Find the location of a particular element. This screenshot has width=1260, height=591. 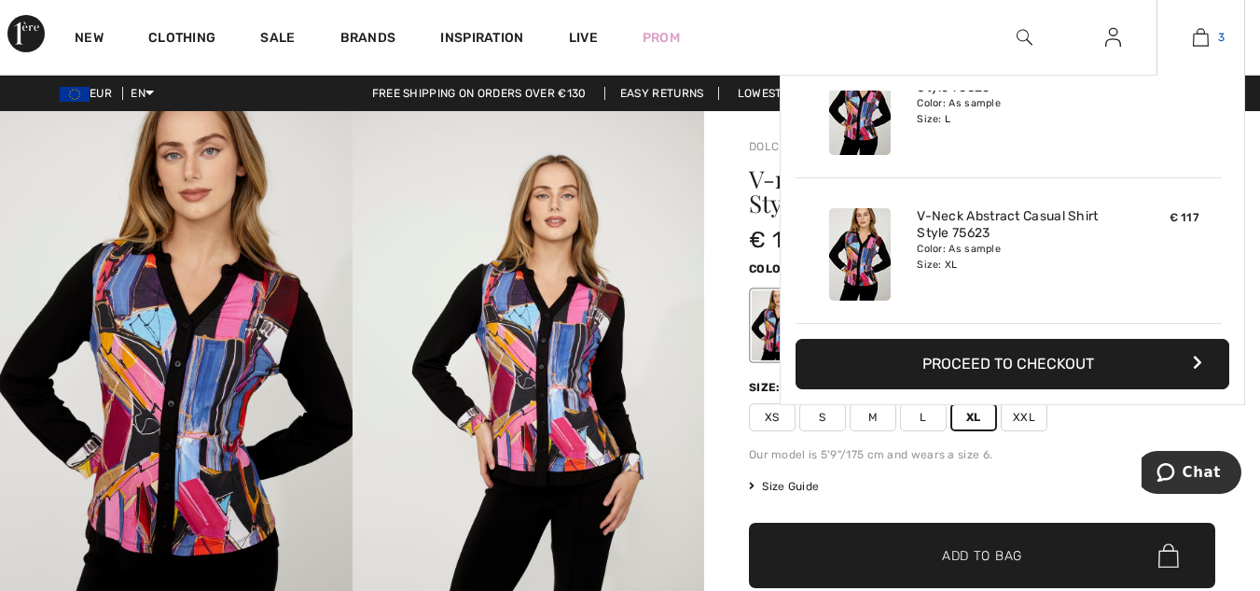

span: XXL is located at coordinates (1024, 417).